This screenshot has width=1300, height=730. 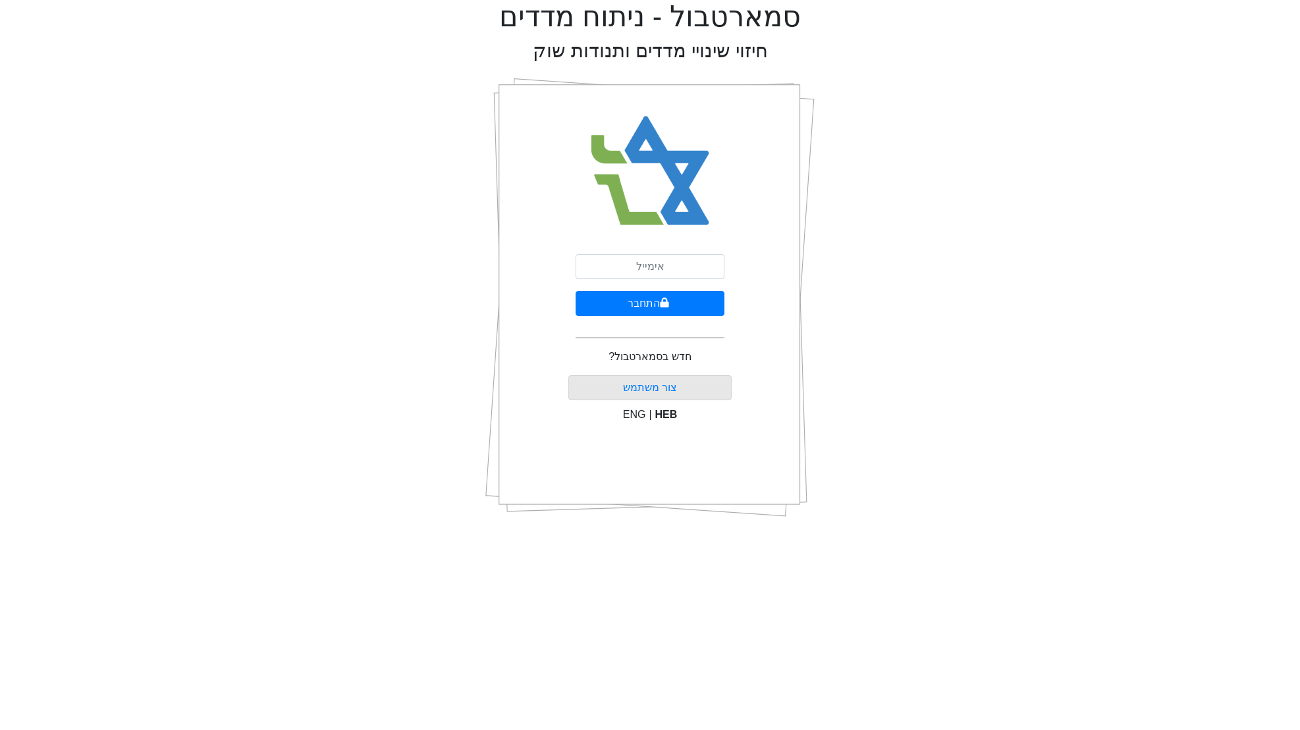 What do you see at coordinates (650, 267) in the screenshot?
I see `input: אימייל` at bounding box center [650, 267].